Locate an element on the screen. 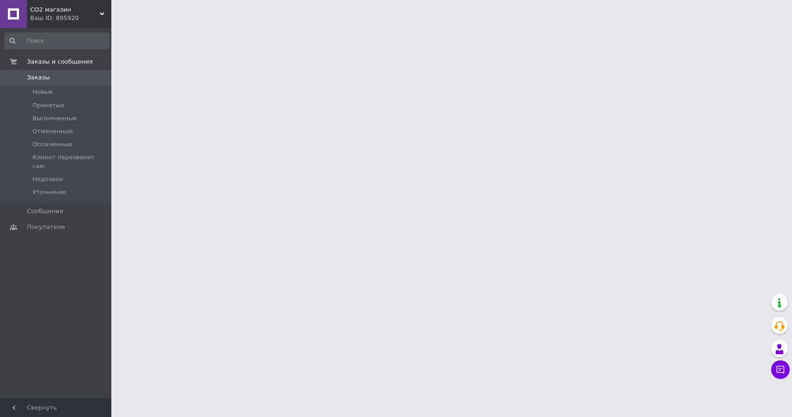 The image size is (792, 417). input: Поиск is located at coordinates (57, 41).